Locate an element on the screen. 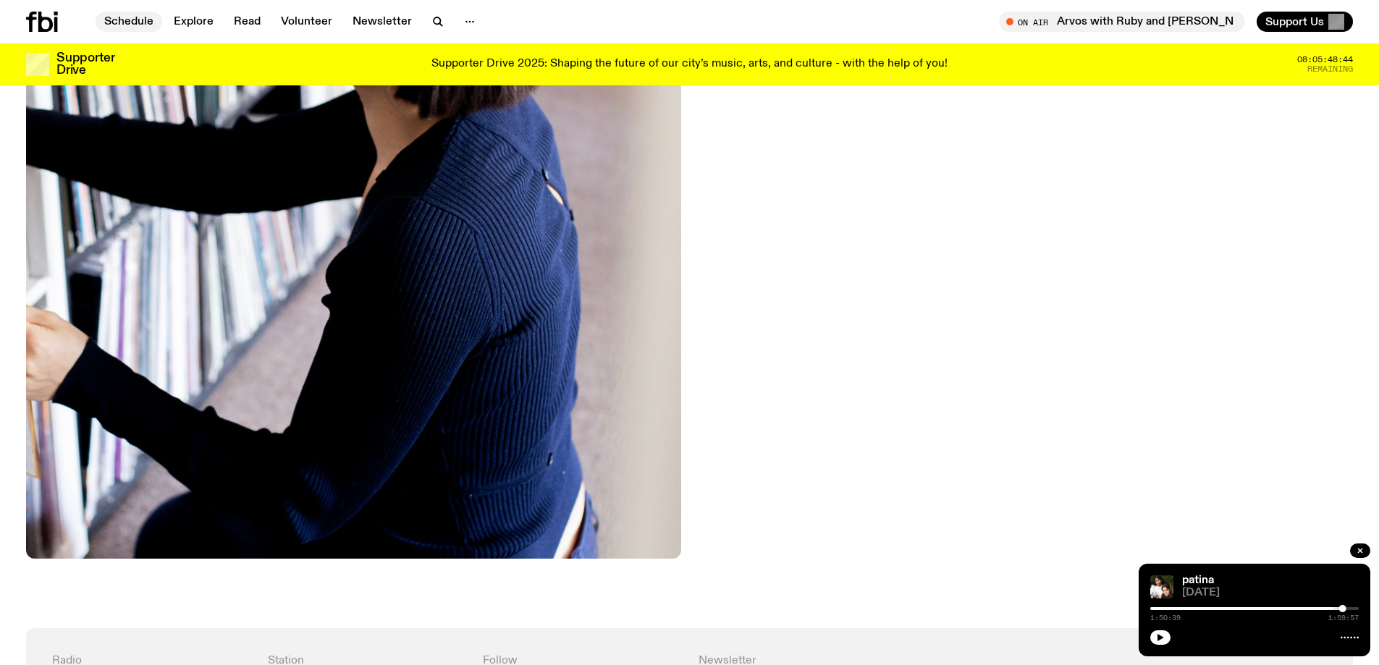 This screenshot has width=1379, height=665. a: Schedule is located at coordinates (129, 22).